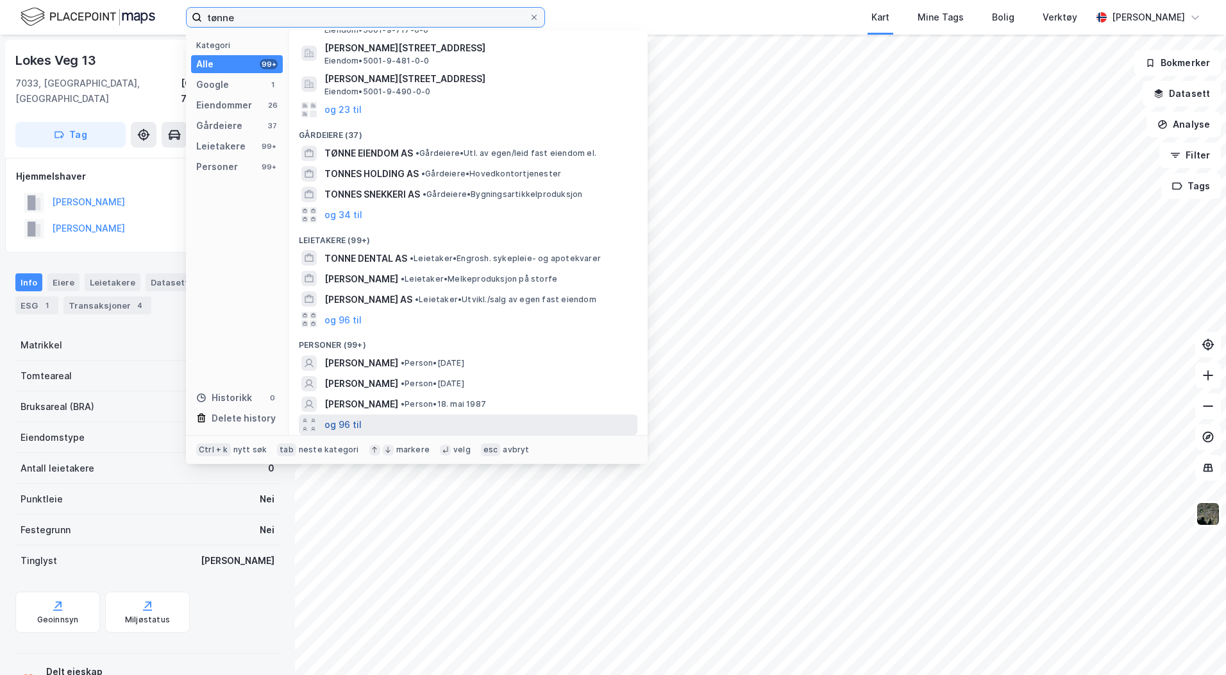  What do you see at coordinates (1182, 94) in the screenshot?
I see `button: Datasett` at bounding box center [1182, 94].